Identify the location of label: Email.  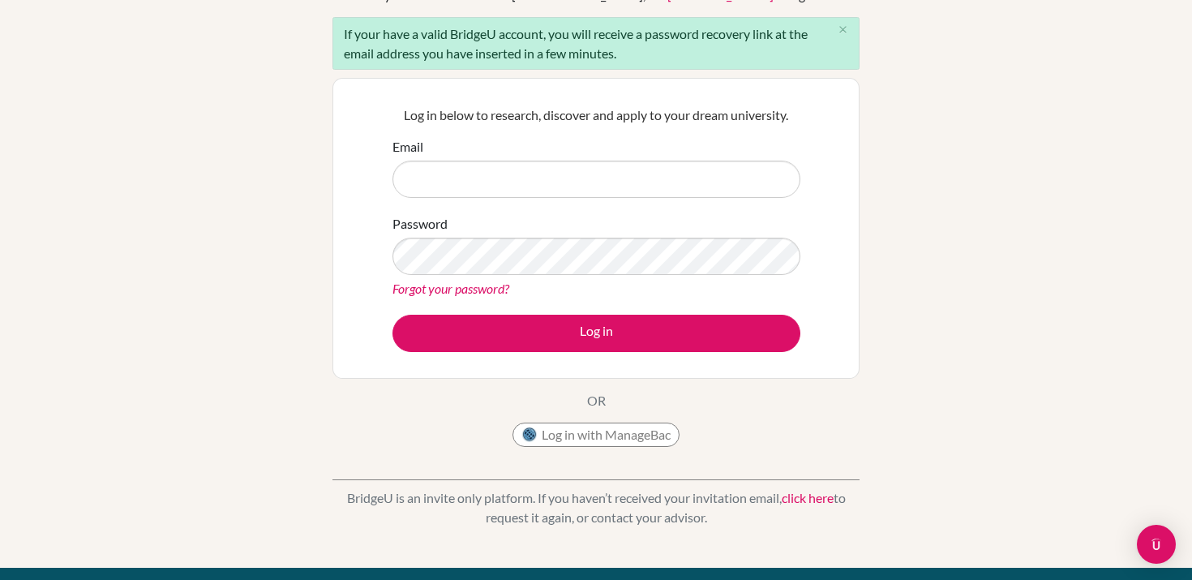
(408, 147).